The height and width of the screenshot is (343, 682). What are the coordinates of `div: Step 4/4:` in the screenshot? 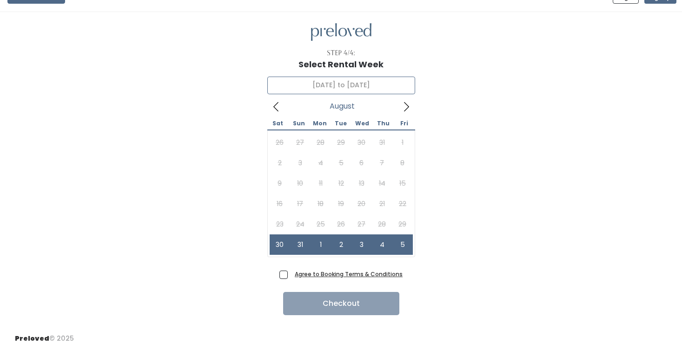 It's located at (341, 53).